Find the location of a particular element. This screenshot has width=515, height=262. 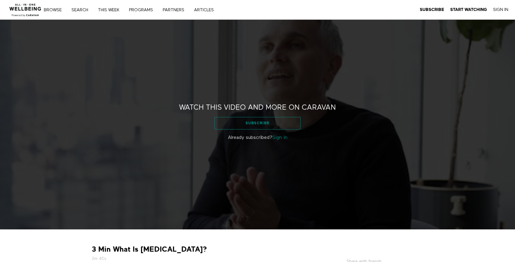

p: Already subscribed? is located at coordinates (258, 137).